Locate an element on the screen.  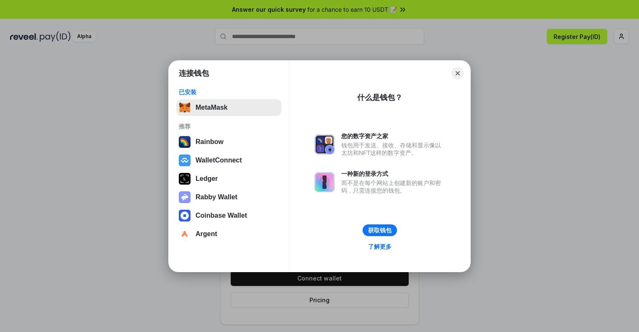
button: Coinbase Wallet is located at coordinates (229, 216).